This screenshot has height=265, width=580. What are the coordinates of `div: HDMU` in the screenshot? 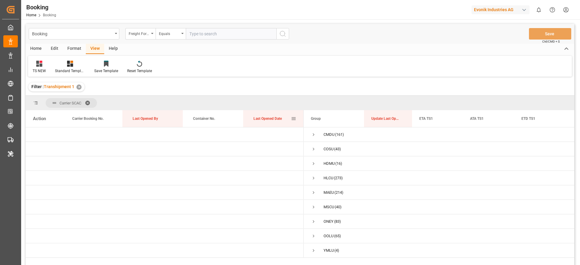 It's located at (329, 164).